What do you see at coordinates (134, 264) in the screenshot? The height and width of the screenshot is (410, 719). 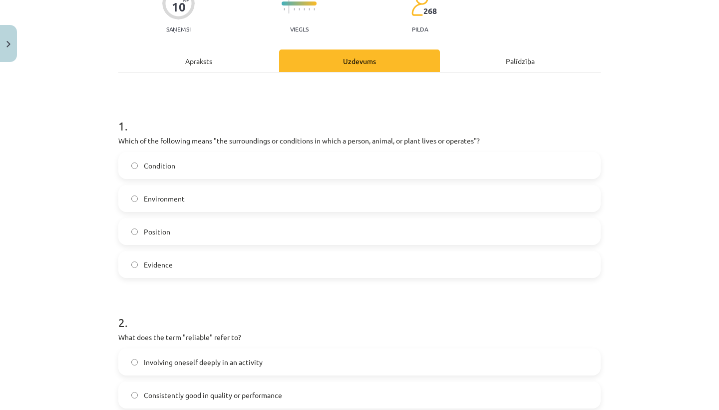 I see `input: Evidence` at bounding box center [134, 264].